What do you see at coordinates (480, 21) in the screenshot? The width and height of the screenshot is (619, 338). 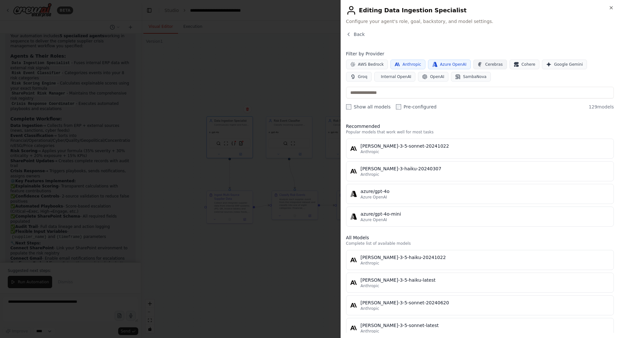 I see `span: Configure your agent's role, goal, backstory, and model settings.` at bounding box center [480, 21].